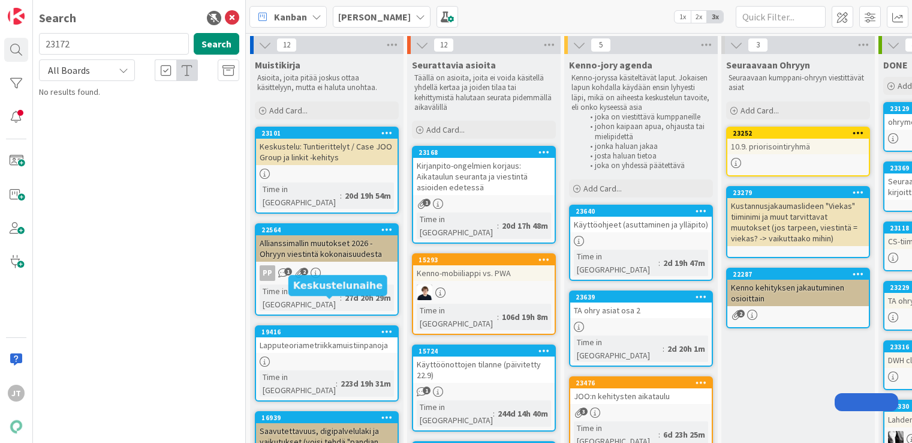 This screenshot has height=443, width=912. I want to click on div: 23639, so click(641, 297).